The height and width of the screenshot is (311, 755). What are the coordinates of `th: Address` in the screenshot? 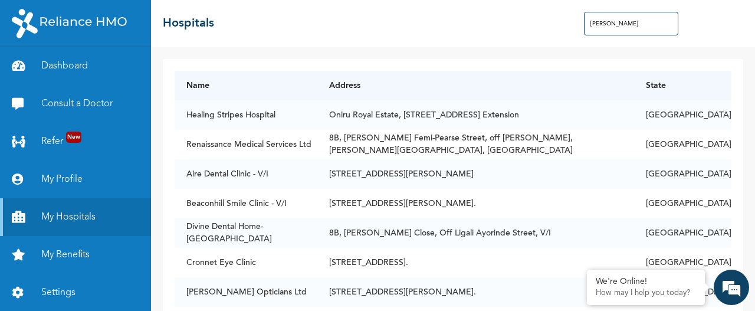 It's located at (476, 86).